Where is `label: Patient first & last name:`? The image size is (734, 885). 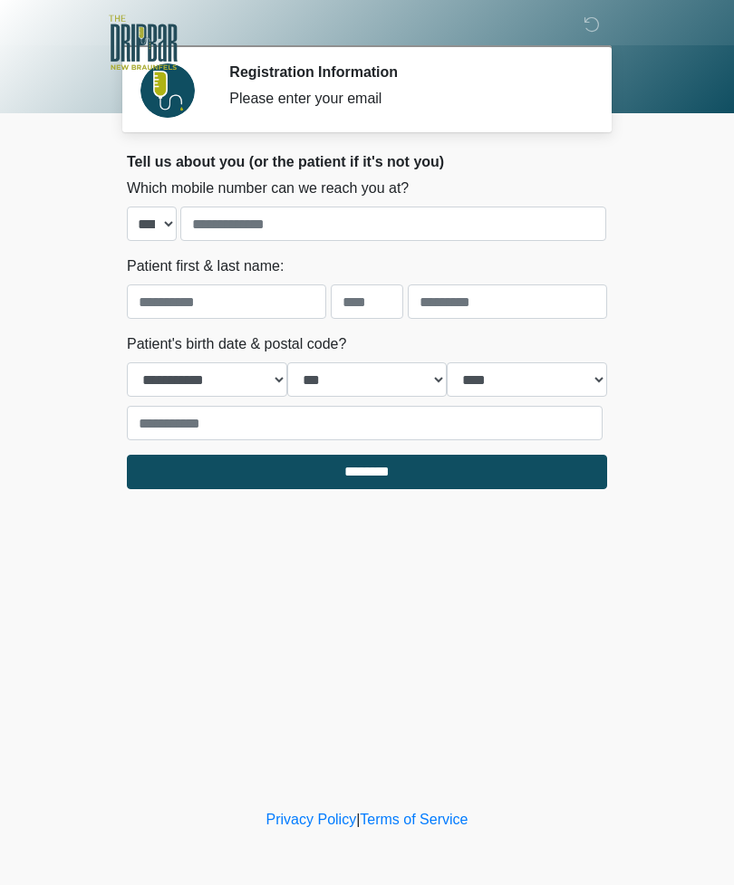 label: Patient first & last name: is located at coordinates (205, 266).